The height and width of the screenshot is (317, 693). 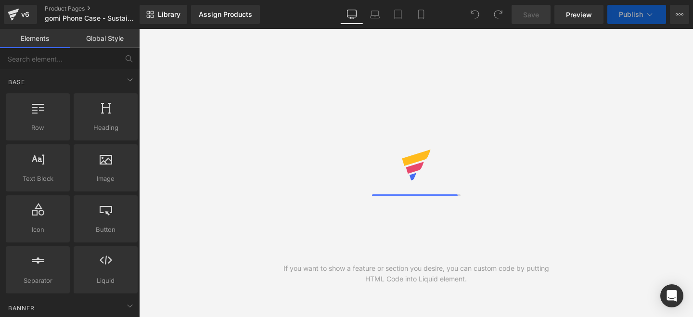 What do you see at coordinates (579, 14) in the screenshot?
I see `span: Preview` at bounding box center [579, 14].